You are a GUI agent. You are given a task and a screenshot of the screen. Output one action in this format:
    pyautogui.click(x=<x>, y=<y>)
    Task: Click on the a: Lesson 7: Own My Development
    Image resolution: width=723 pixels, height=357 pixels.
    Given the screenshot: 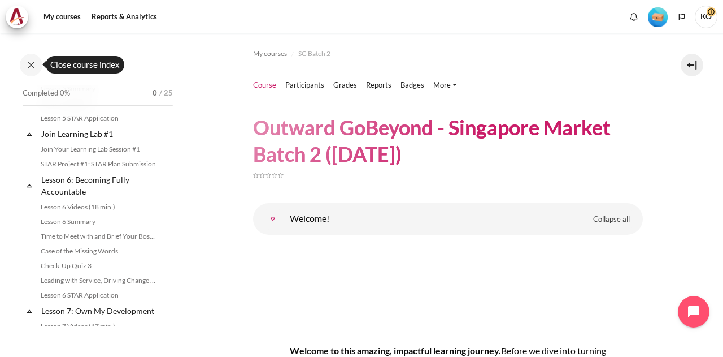 What is the action you would take?
    pyautogui.click(x=100, y=310)
    